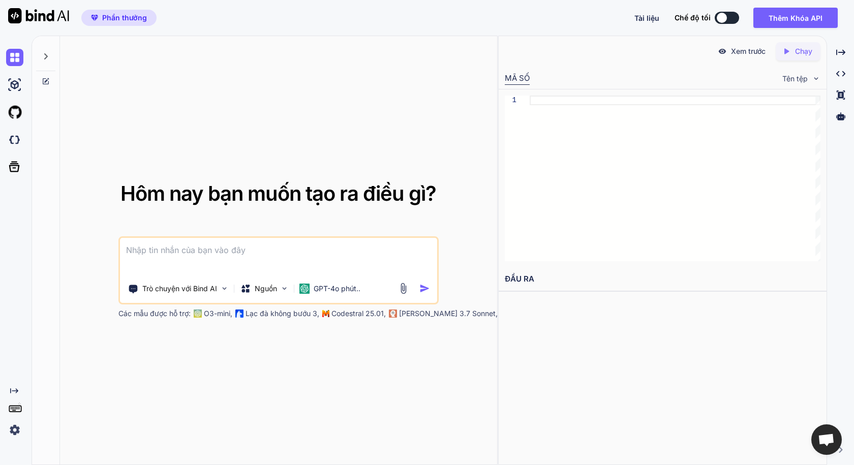 The width and height of the screenshot is (854, 465). What do you see at coordinates (218, 313) in the screenshot?
I see `font: O3-mini,` at bounding box center [218, 313].